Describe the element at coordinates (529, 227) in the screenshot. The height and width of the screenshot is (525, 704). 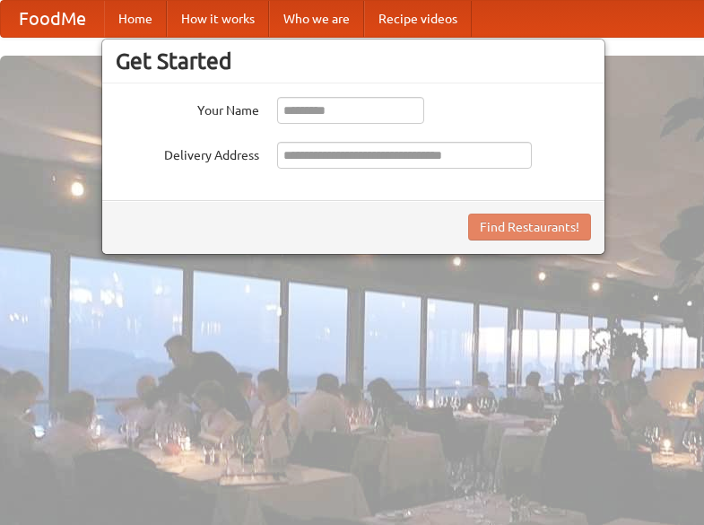
I see `button: Find Restaurants!` at that location.